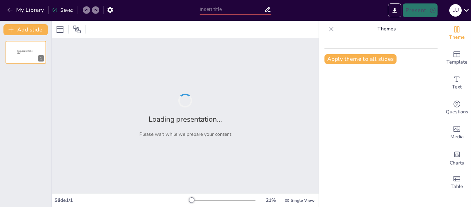  Describe the element at coordinates (394, 10) in the screenshot. I see `button: Export to PowerPoint` at that location.